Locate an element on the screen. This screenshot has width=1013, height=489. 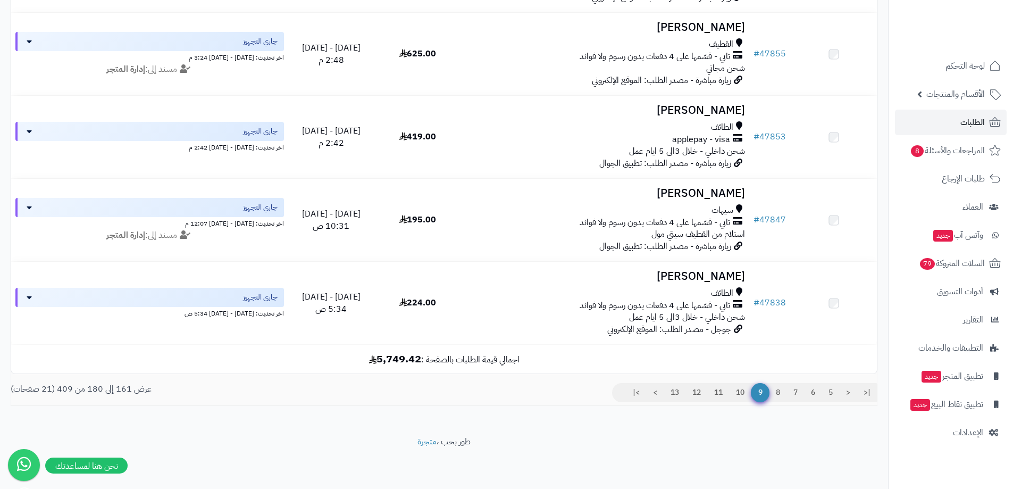
span: السلات المتروكة is located at coordinates (952, 263).